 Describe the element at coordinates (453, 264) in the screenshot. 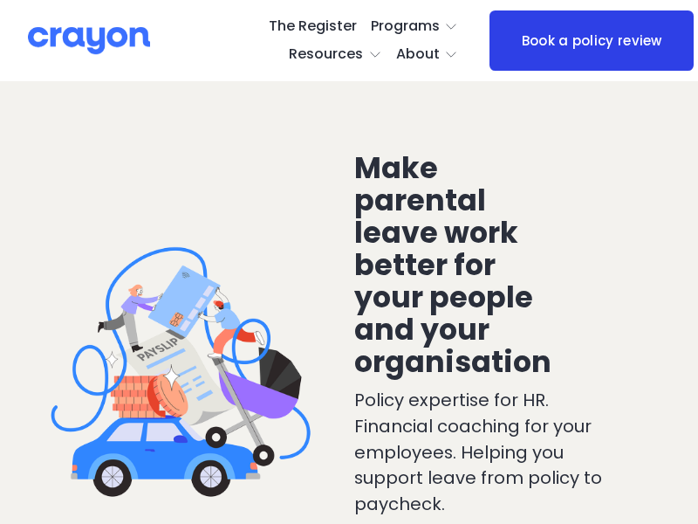

I see `span: Make parental leave work better for your people and your organisation` at that location.